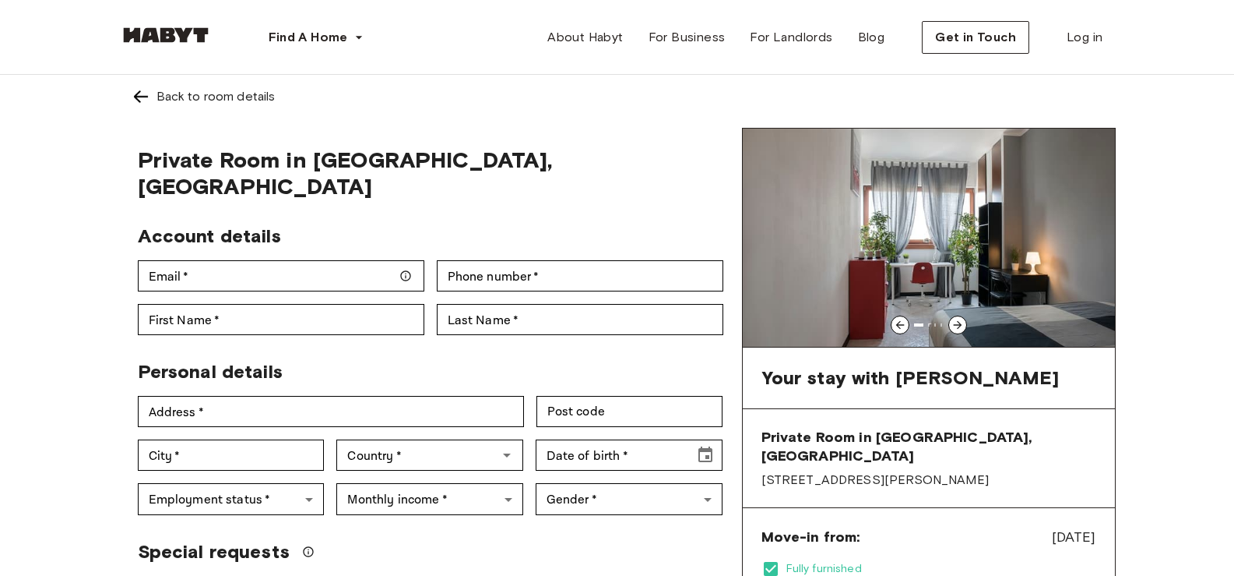 The height and width of the screenshot is (576, 1234). Describe the element at coordinates (580, 276) in the screenshot. I see `div: Phone number` at that location.